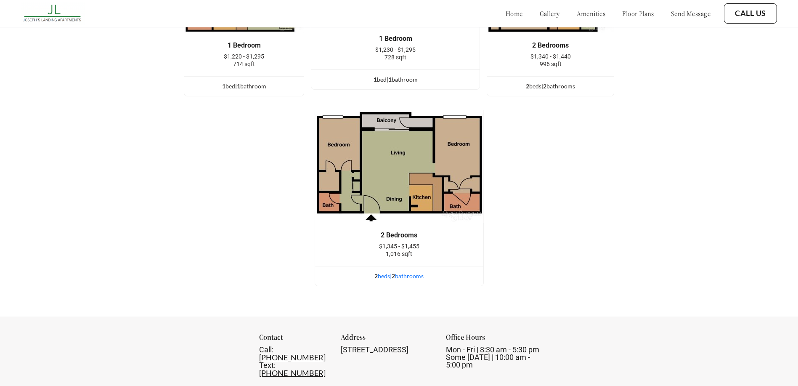 The height and width of the screenshot is (386, 798). What do you see at coordinates (591, 13) in the screenshot?
I see `a: amenities` at bounding box center [591, 13].